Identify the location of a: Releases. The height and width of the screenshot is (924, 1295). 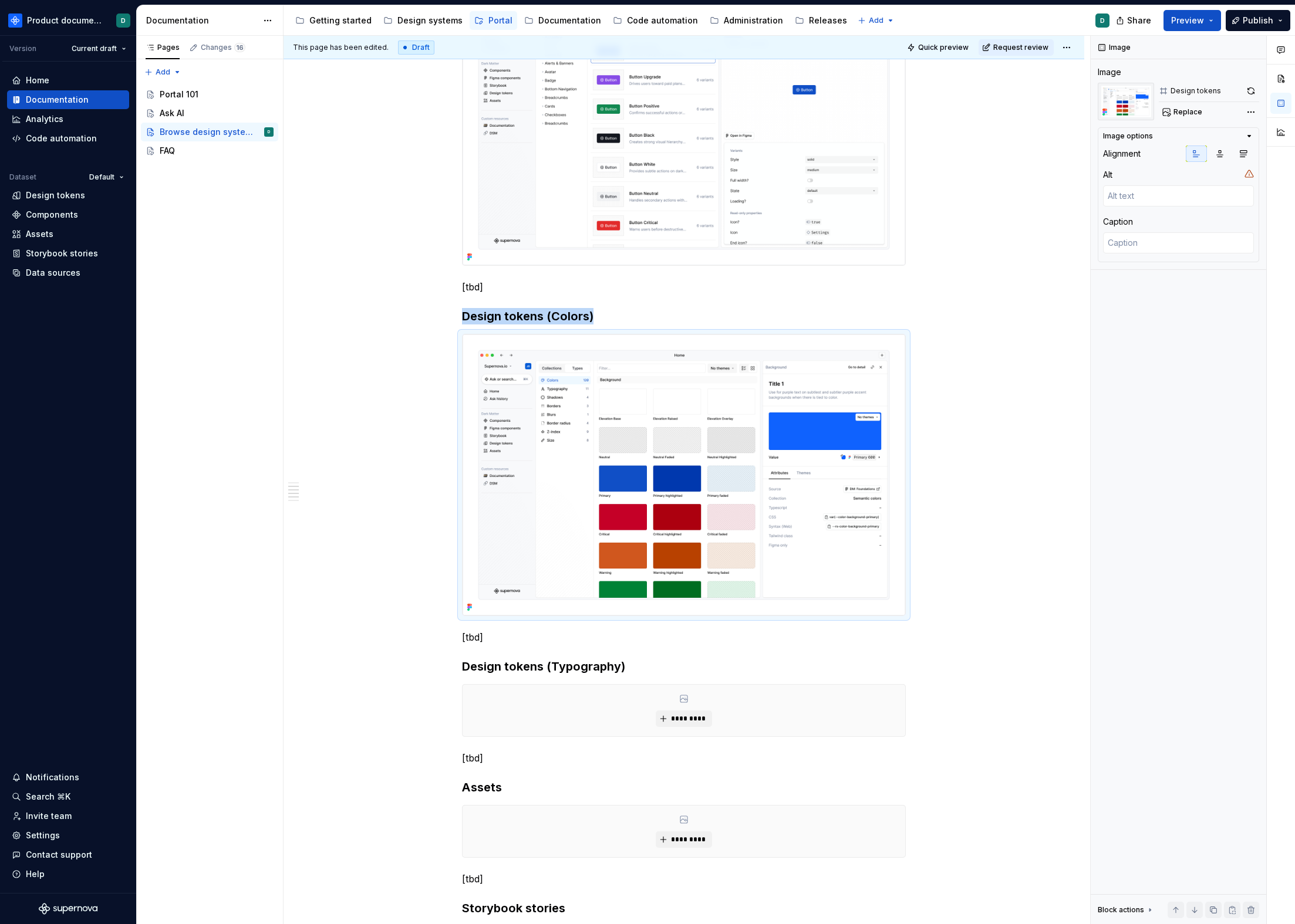
(821, 20).